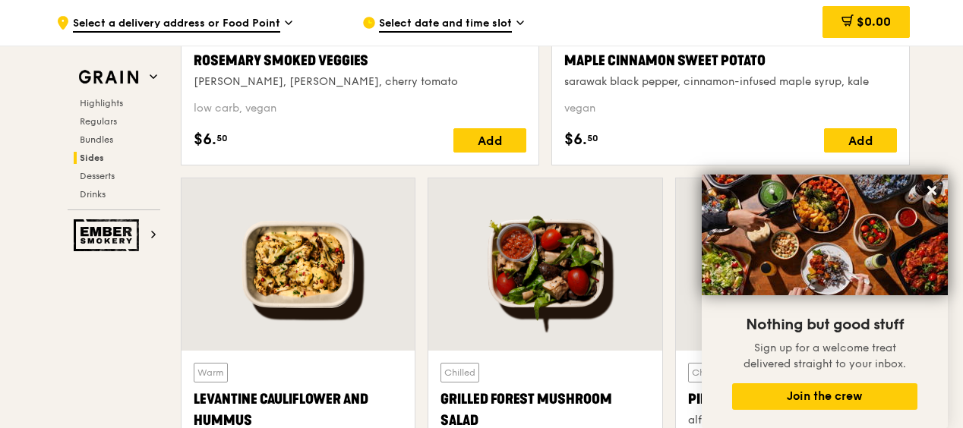 The width and height of the screenshot is (963, 428). I want to click on span: Nothing but good stuff, so click(825, 325).